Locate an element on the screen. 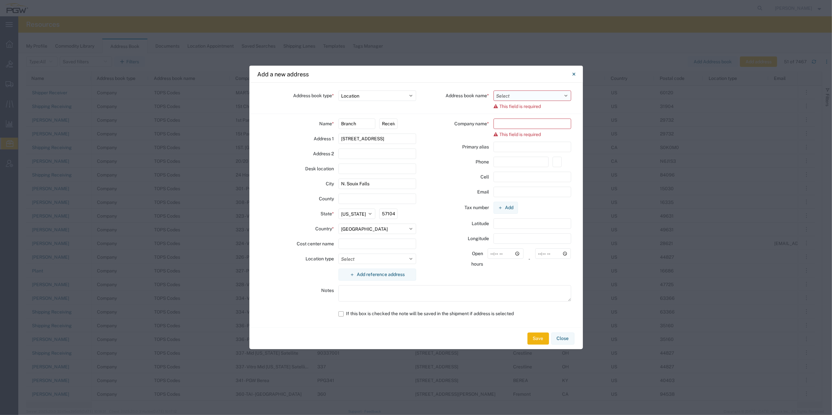 The height and width of the screenshot is (415, 832). input: First is located at coordinates (357, 124).